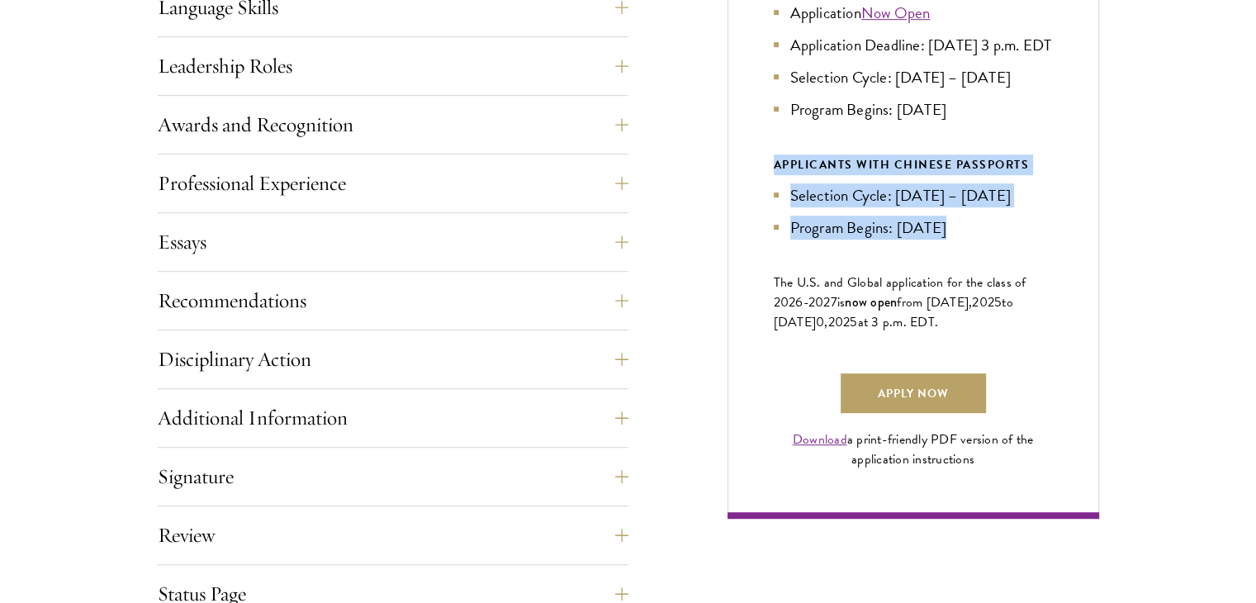 The image size is (1256, 603). I want to click on span: -202, so click(817, 302).